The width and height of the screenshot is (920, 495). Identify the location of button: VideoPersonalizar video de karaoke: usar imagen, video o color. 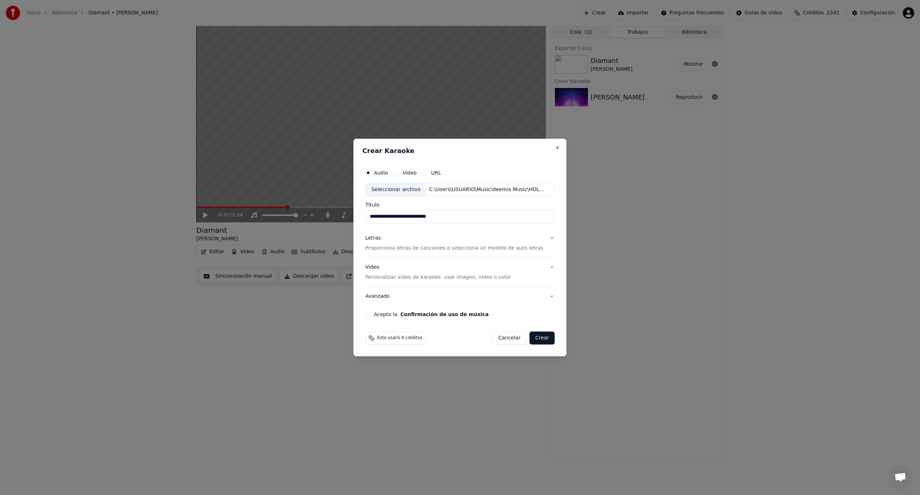
(460, 272).